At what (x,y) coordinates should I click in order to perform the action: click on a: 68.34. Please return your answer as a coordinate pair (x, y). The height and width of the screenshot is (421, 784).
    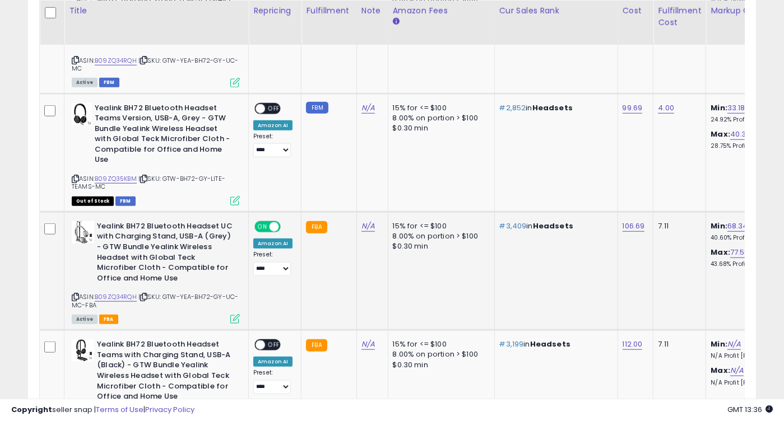
    Looking at the image, I should click on (737, 226).